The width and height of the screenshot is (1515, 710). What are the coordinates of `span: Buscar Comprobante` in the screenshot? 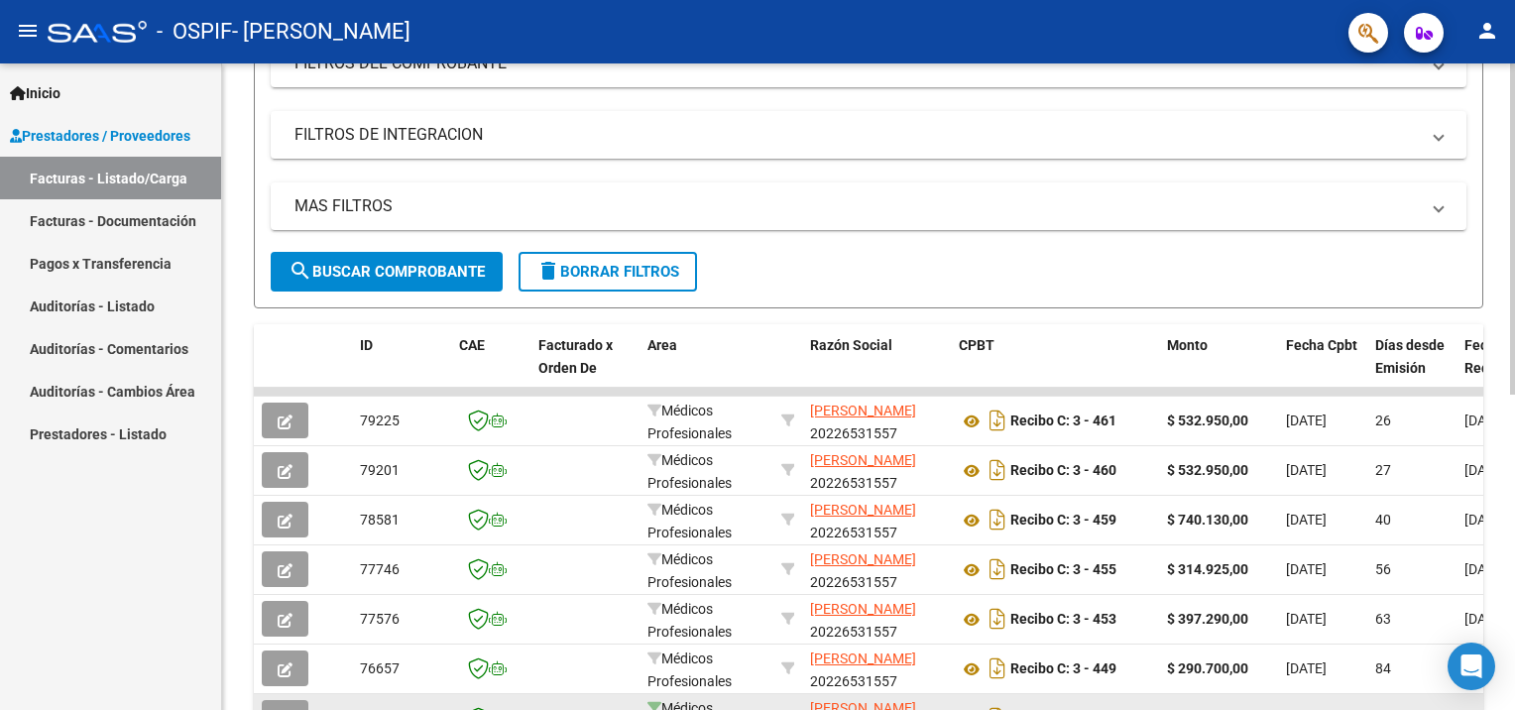 It's located at (387, 272).